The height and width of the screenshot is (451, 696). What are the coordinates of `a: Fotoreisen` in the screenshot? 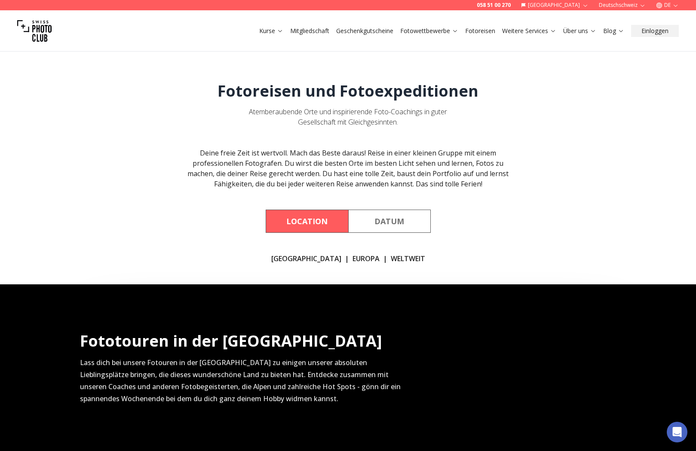 It's located at (480, 31).